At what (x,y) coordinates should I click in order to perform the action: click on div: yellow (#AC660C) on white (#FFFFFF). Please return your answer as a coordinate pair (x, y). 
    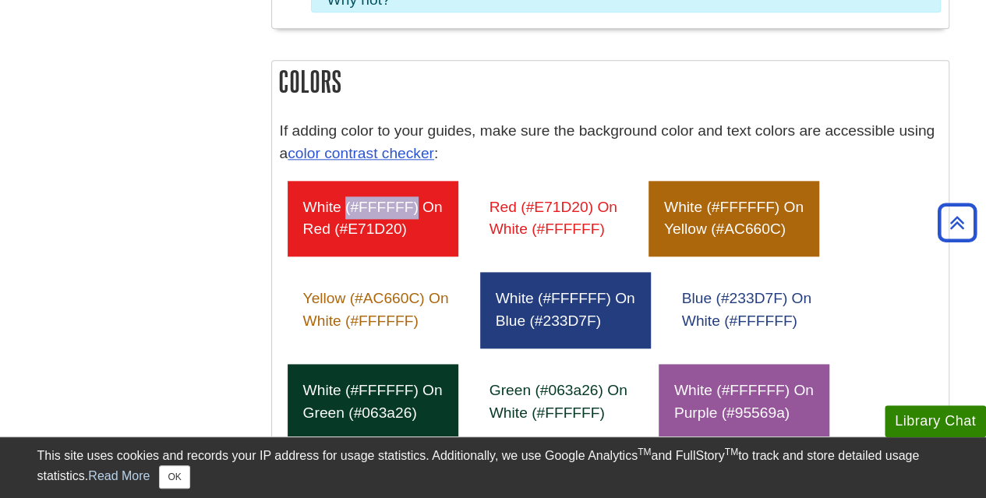
    Looking at the image, I should click on (376, 310).